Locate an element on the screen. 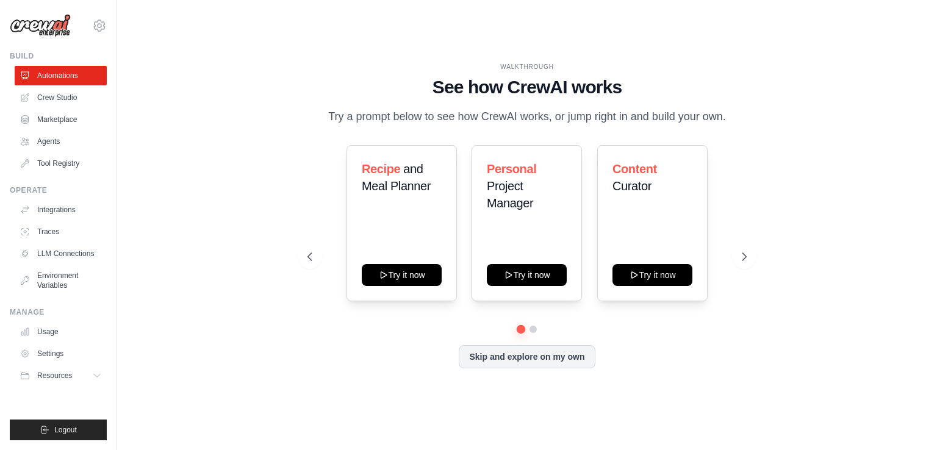 The height and width of the screenshot is (450, 937). button: Resources is located at coordinates (60, 376).